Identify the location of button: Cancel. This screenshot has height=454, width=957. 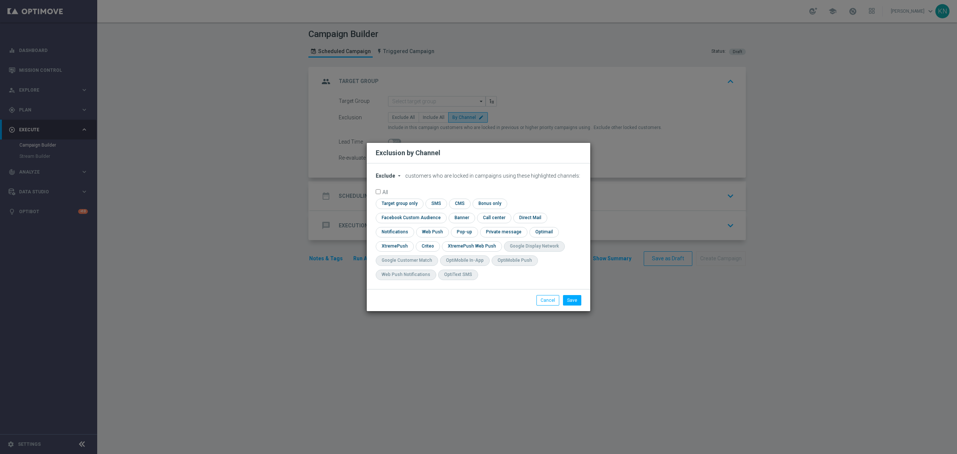
(548, 300).